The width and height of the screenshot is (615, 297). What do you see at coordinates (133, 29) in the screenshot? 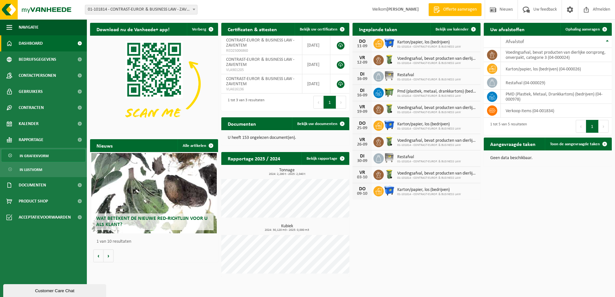
I see `h2: Download nu de Vanheede+ app!` at bounding box center [133, 29].